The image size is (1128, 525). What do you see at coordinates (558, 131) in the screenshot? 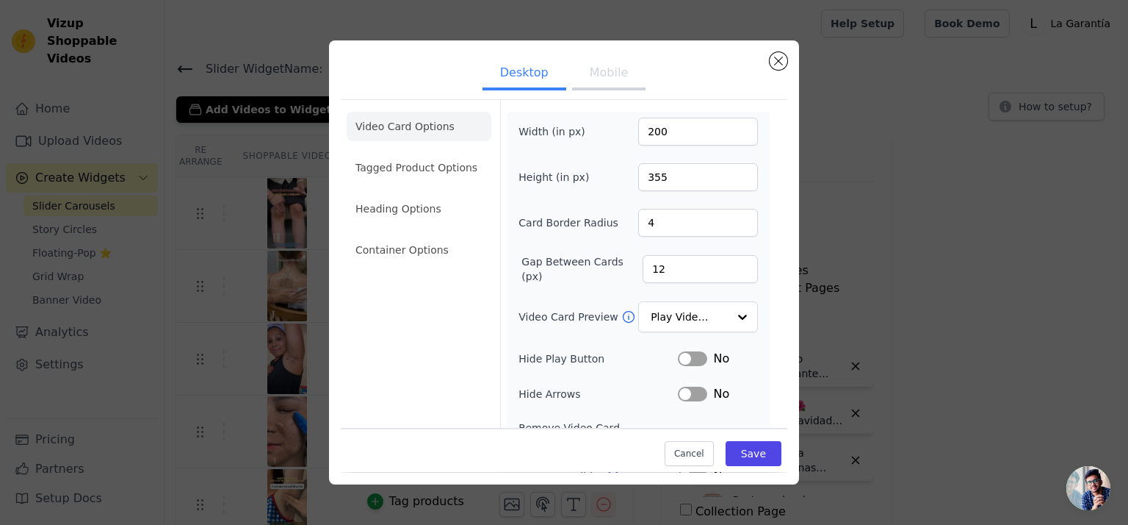
I see `label: Width (in px)` at bounding box center [558, 131].